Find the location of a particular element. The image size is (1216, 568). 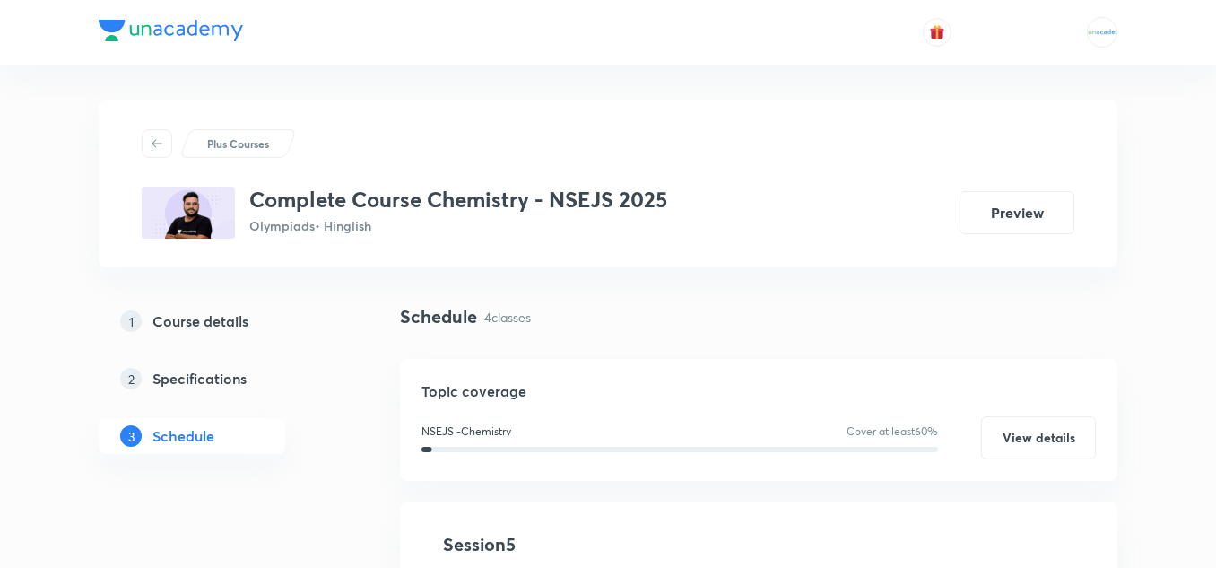

p: Cover at least 60 % is located at coordinates (893, 431).